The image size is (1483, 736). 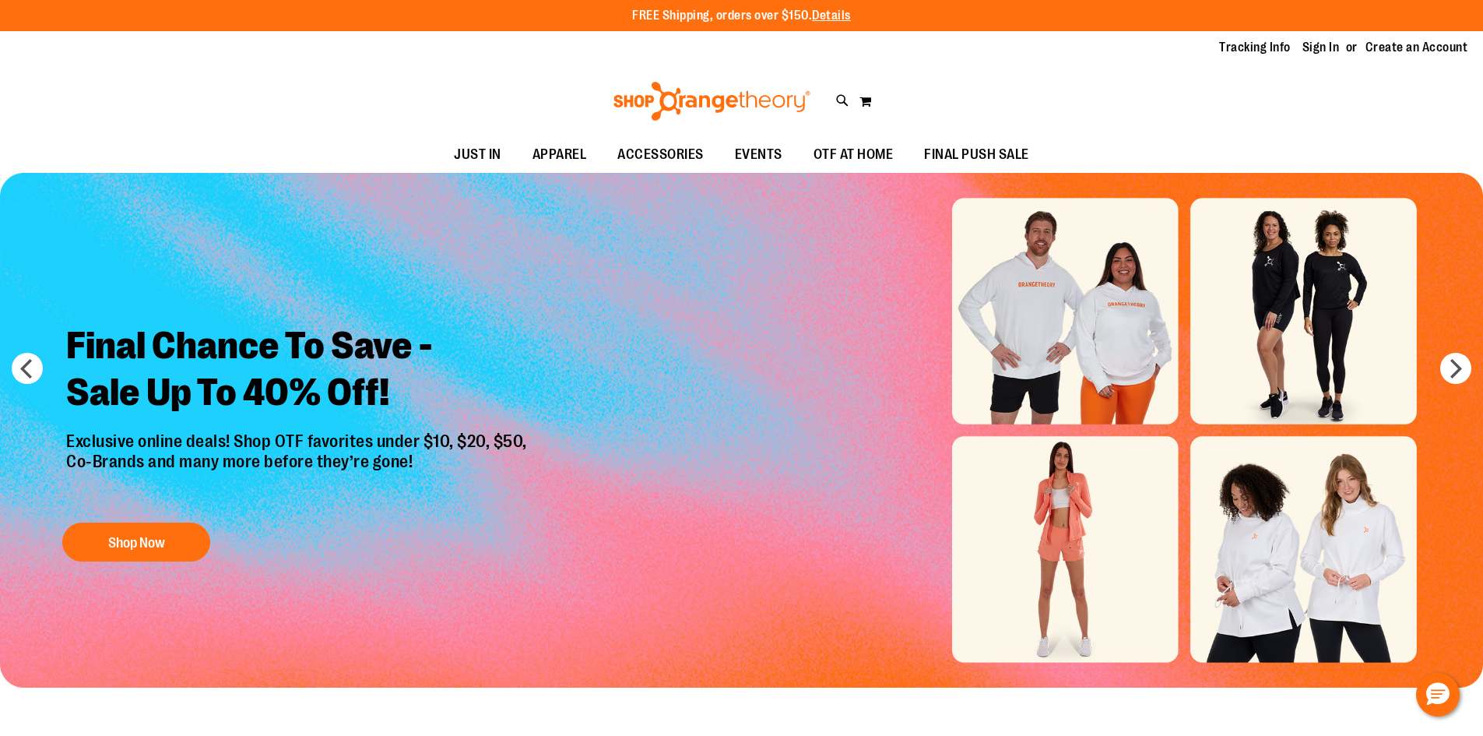 I want to click on button: prev, so click(x=27, y=368).